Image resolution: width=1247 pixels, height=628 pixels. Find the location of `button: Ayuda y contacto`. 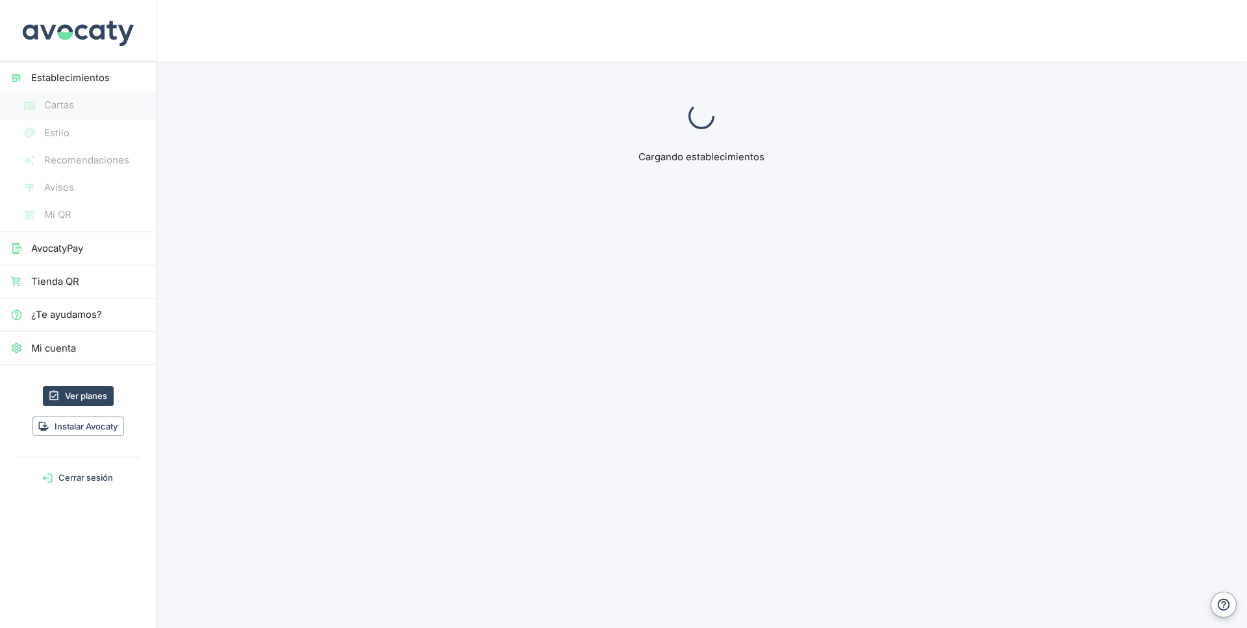

button: Ayuda y contacto is located at coordinates (1223, 605).